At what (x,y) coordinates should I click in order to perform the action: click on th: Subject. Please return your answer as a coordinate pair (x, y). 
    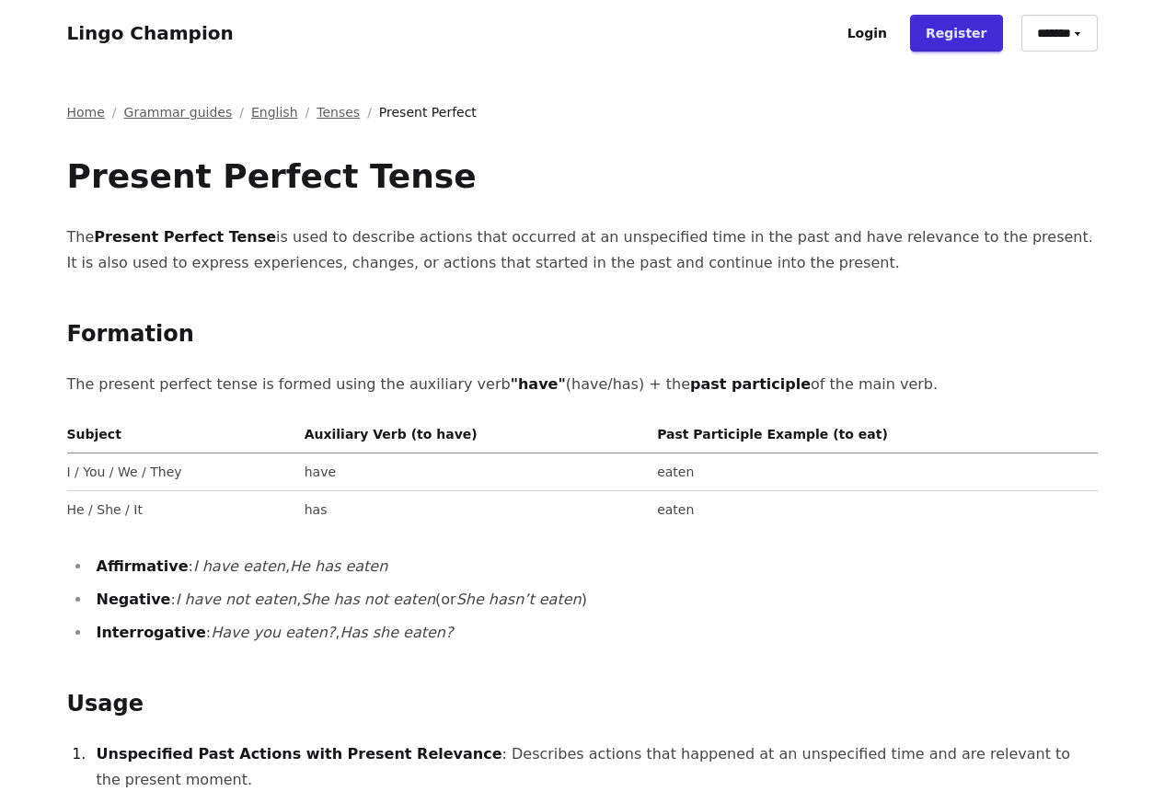
    Looking at the image, I should click on (182, 438).